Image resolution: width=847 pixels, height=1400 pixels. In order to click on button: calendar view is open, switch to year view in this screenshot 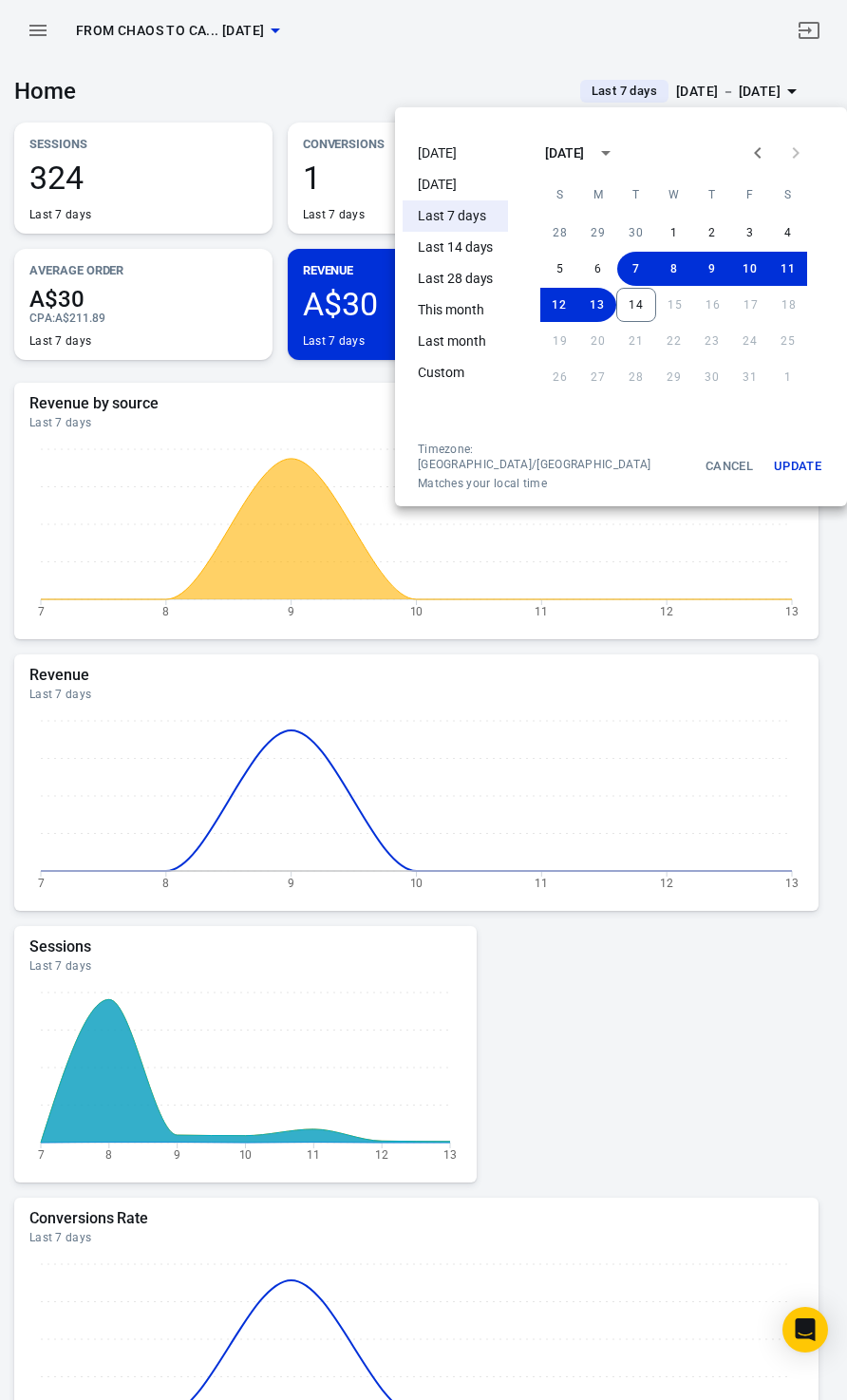, I will do `click(606, 153)`.